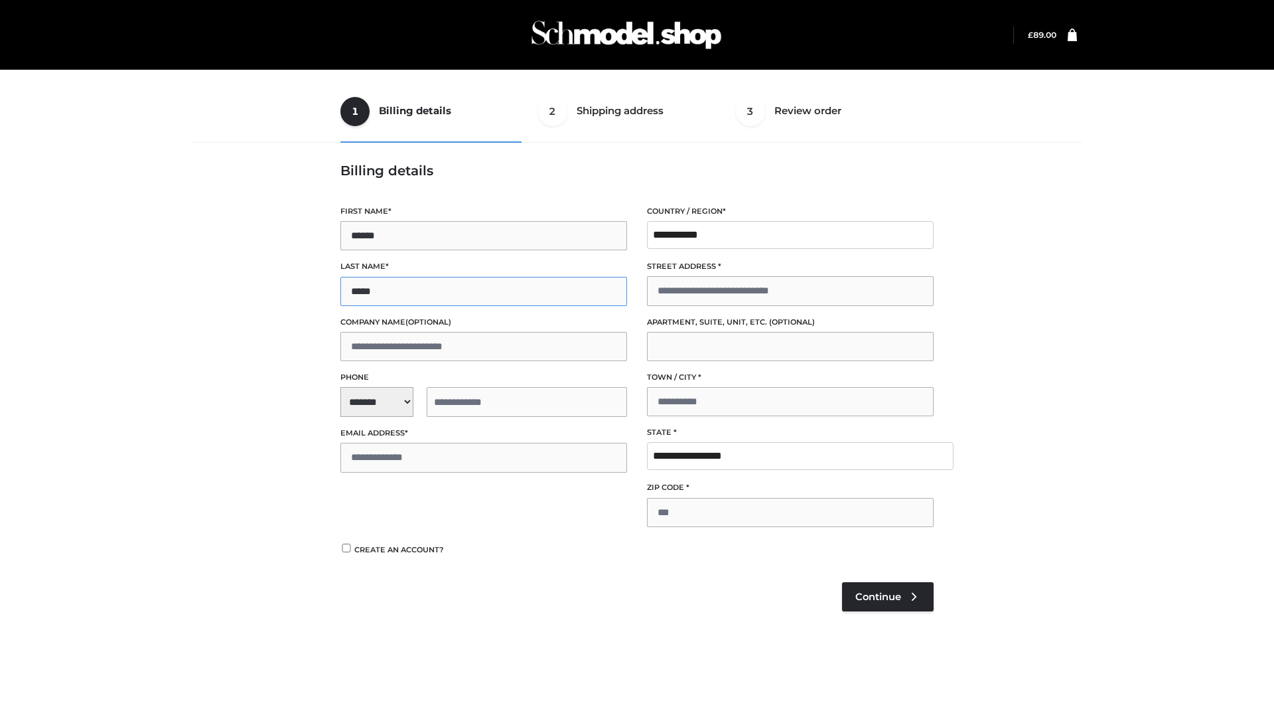 This screenshot has height=717, width=1274. I want to click on label: Country / Region, so click(790, 211).